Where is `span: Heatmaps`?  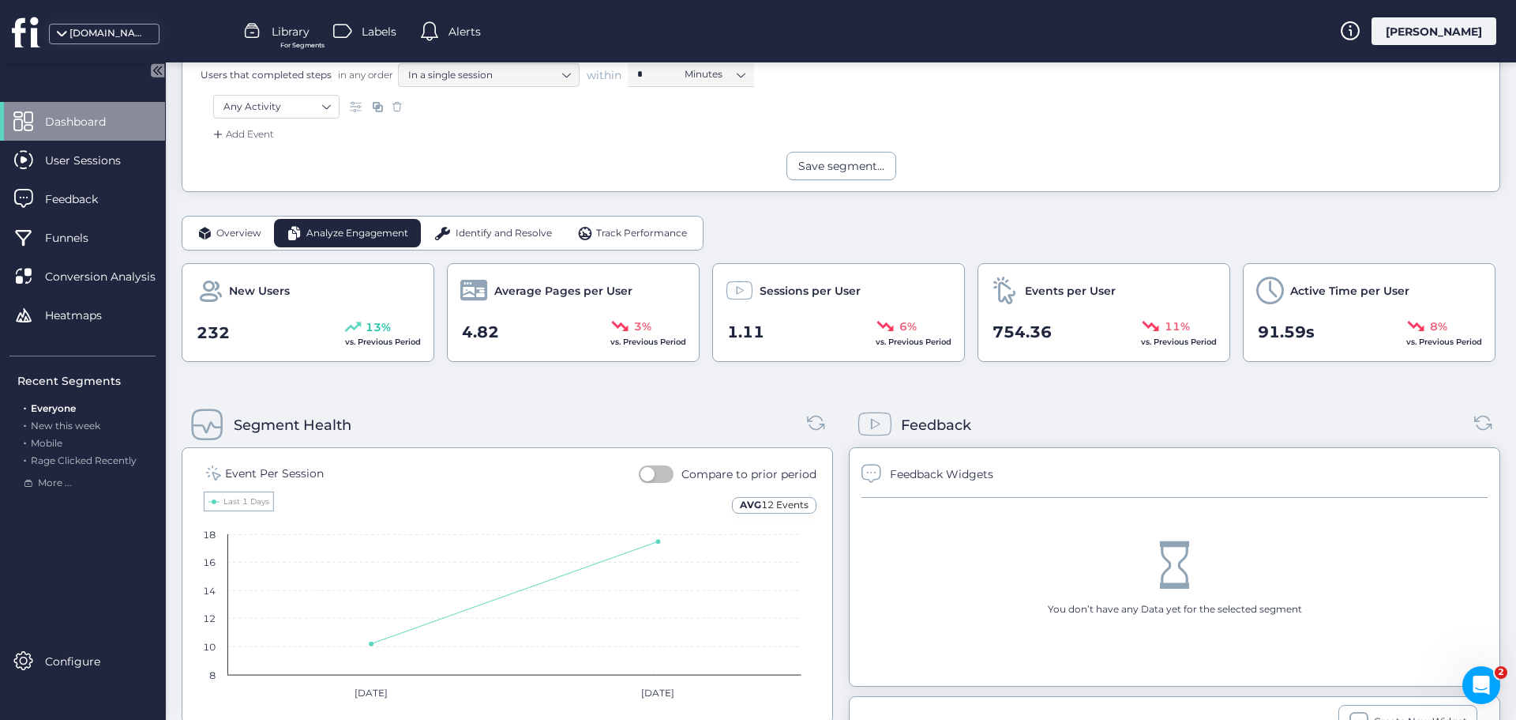
span: Heatmaps is located at coordinates (85, 315).